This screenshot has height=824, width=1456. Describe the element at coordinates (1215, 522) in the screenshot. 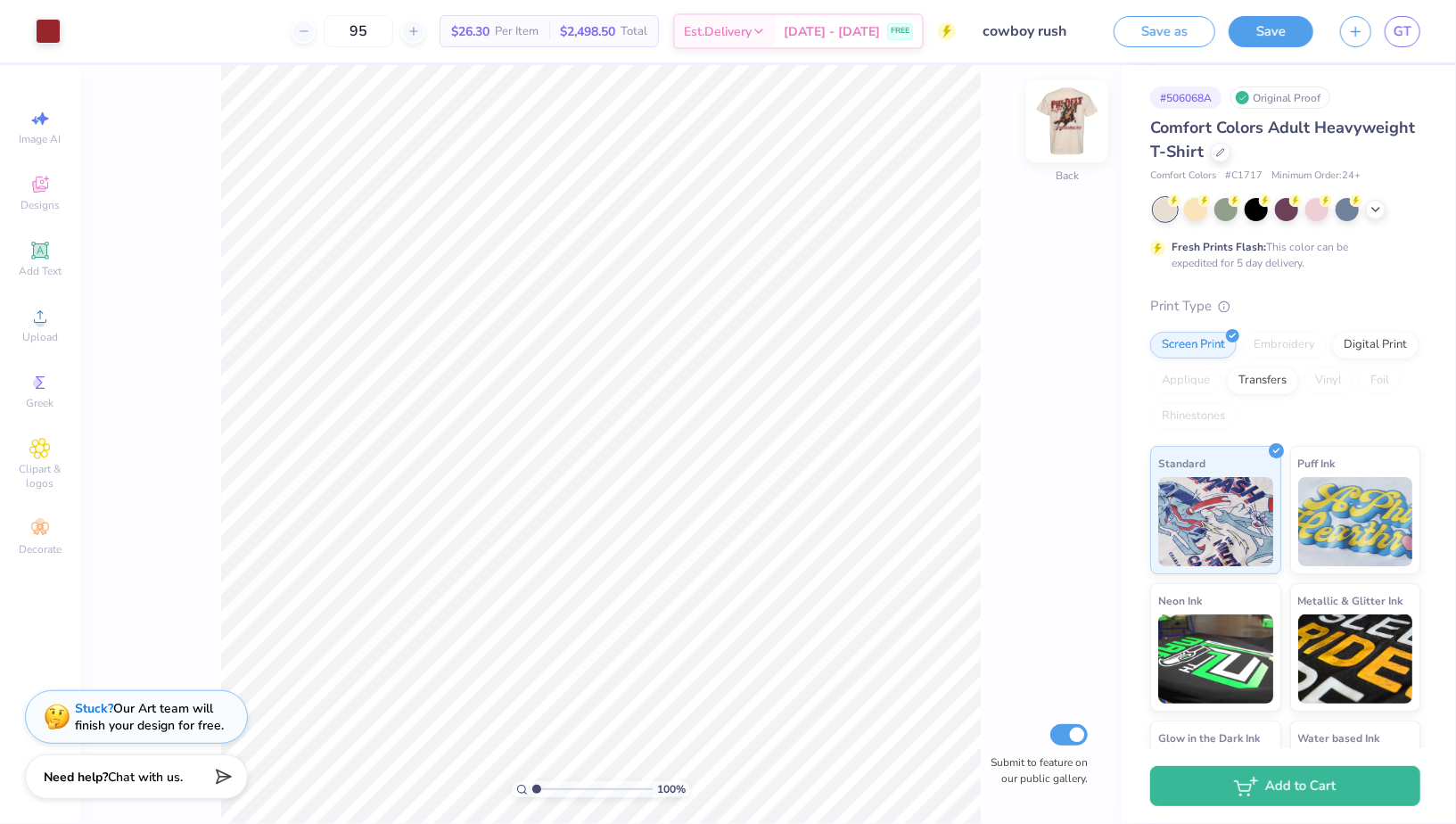

I see `img: Standard` at that location.